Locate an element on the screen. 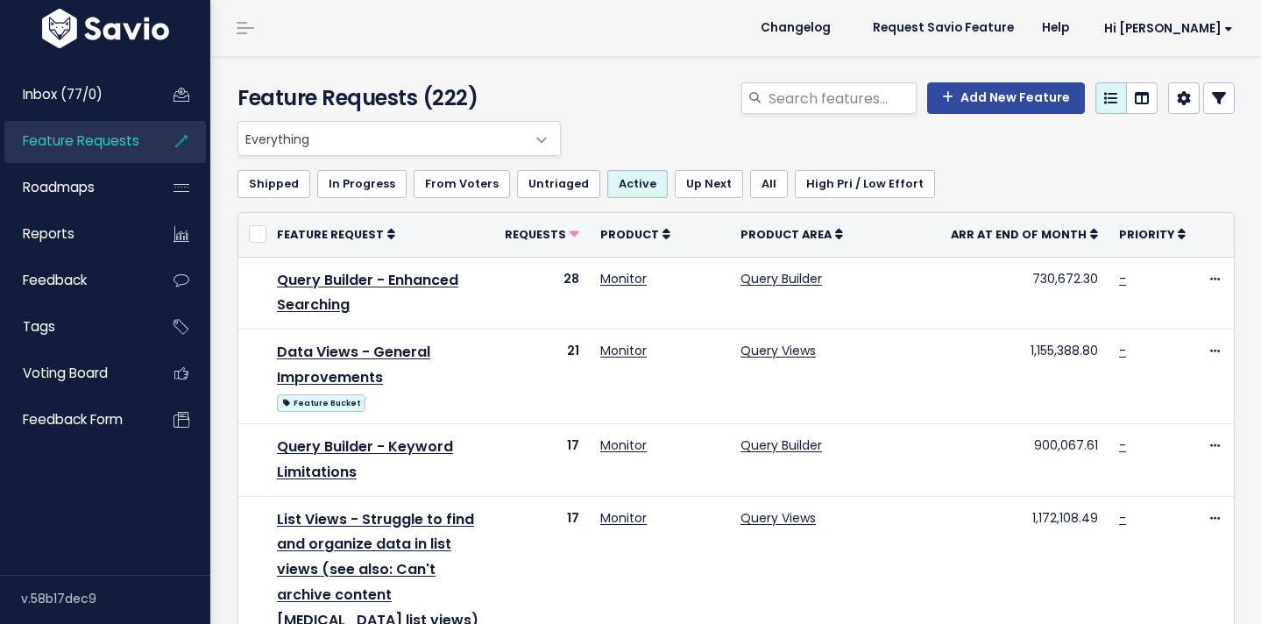  td: 1,155,388.80 is located at coordinates (1024, 377).